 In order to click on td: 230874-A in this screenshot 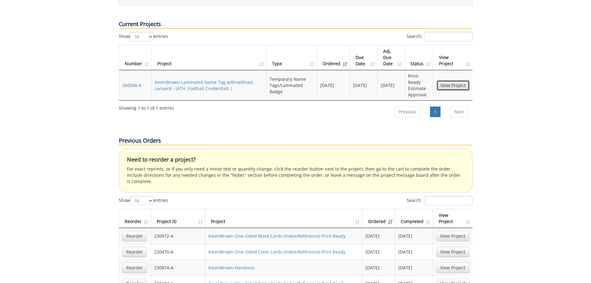, I will do `click(178, 267)`.